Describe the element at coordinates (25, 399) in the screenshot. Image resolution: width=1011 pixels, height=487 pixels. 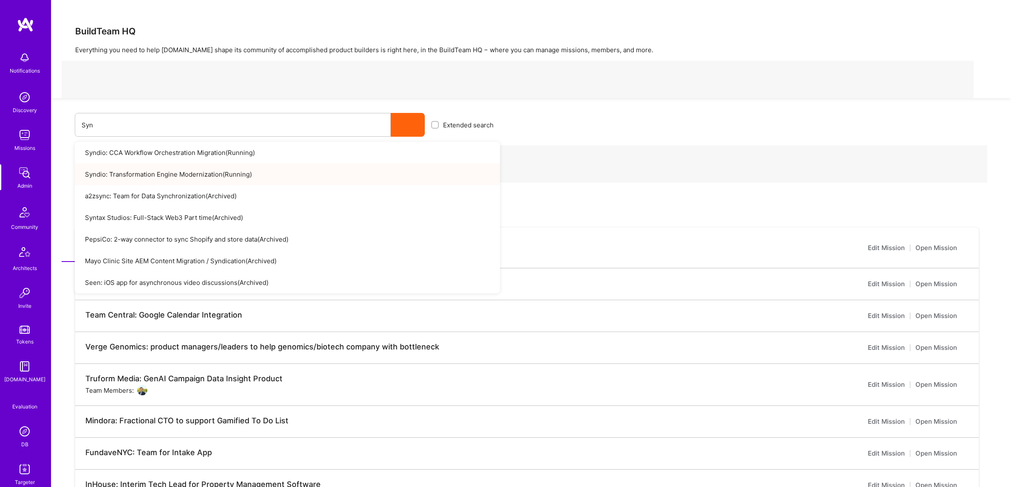
I see `i: icon SelectionTeam` at that location.